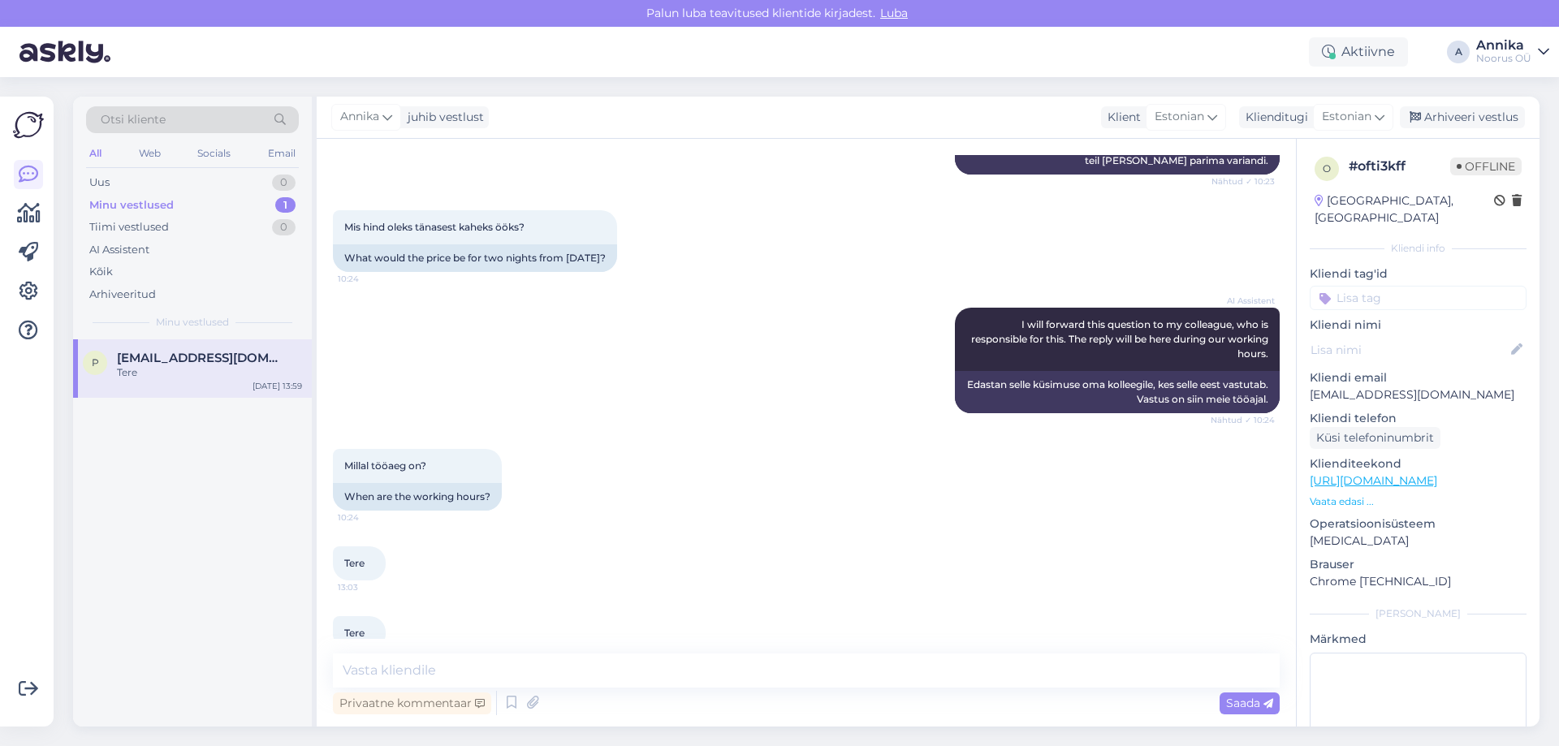  I want to click on span: Nähtud ✓ 10:23, so click(1243, 181).